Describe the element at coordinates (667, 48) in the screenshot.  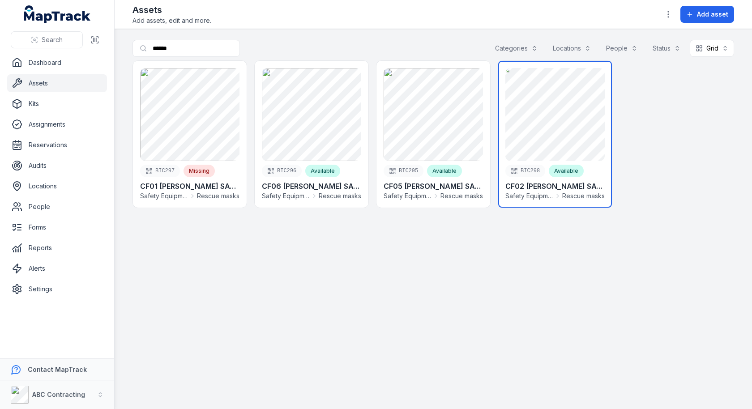
I see `button: Status` at that location.